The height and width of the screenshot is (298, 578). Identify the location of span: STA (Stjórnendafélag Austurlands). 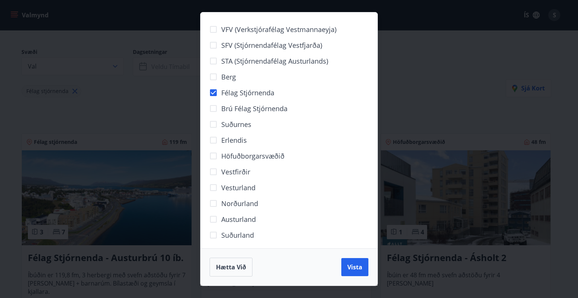
(275, 61).